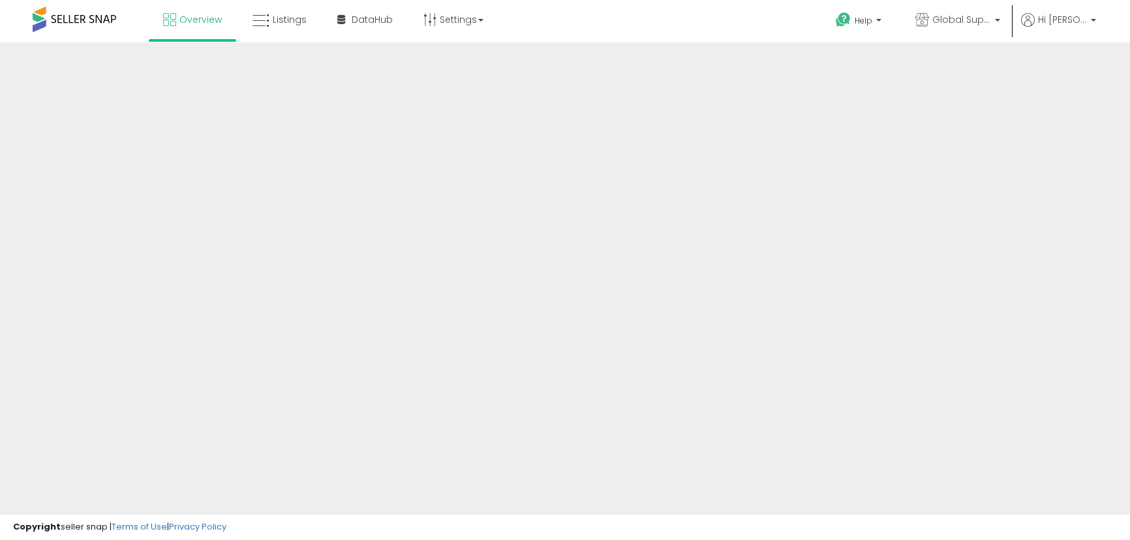 The height and width of the screenshot is (540, 1130). I want to click on a: Help, so click(860, 22).